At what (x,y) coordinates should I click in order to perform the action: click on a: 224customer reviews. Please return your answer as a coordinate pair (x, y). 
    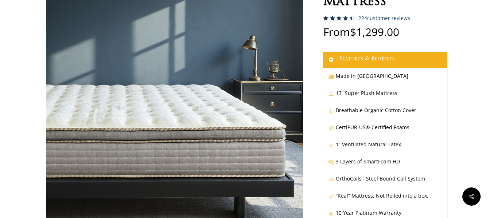
    Looking at the image, I should click on (384, 18).